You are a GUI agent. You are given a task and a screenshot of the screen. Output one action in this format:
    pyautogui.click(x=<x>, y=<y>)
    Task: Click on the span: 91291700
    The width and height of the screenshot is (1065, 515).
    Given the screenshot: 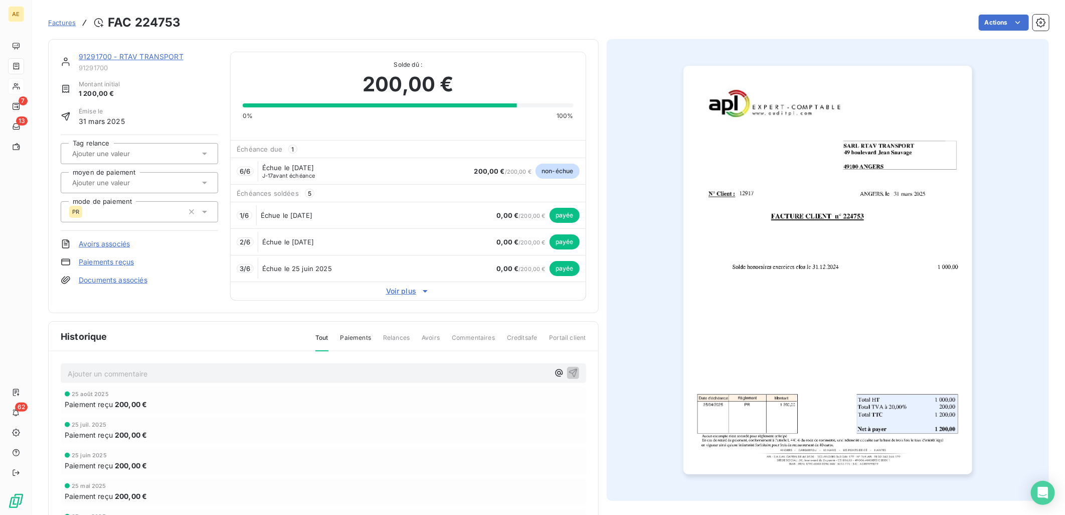 What is the action you would take?
    pyautogui.click(x=148, y=68)
    